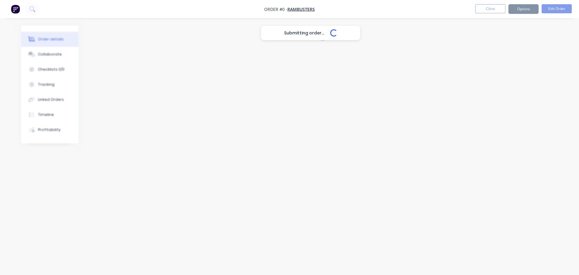  I want to click on div: Submitting order..., so click(311, 33).